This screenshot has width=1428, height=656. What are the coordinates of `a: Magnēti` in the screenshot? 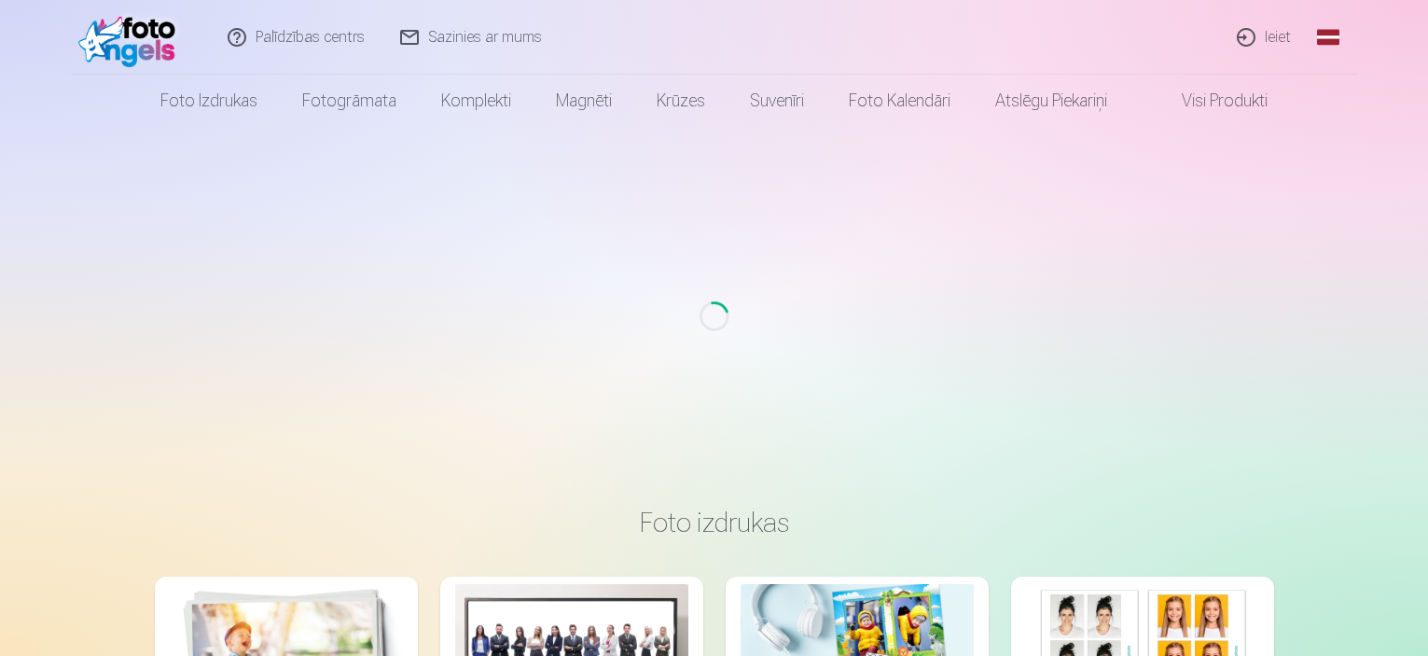 It's located at (584, 101).